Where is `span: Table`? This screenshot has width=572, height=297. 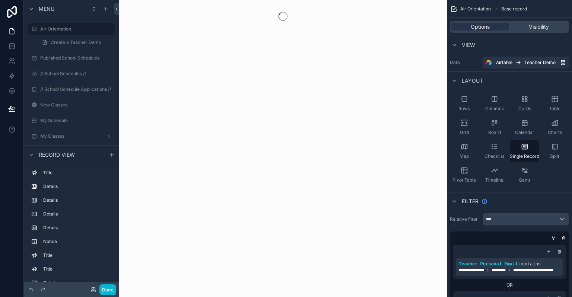 span: Table is located at coordinates (554, 109).